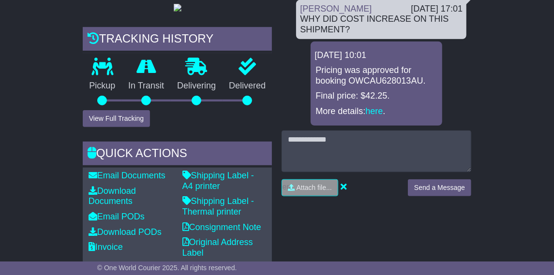 This screenshot has width=554, height=275. Describe the element at coordinates (375, 111) in the screenshot. I see `a: here` at that location.